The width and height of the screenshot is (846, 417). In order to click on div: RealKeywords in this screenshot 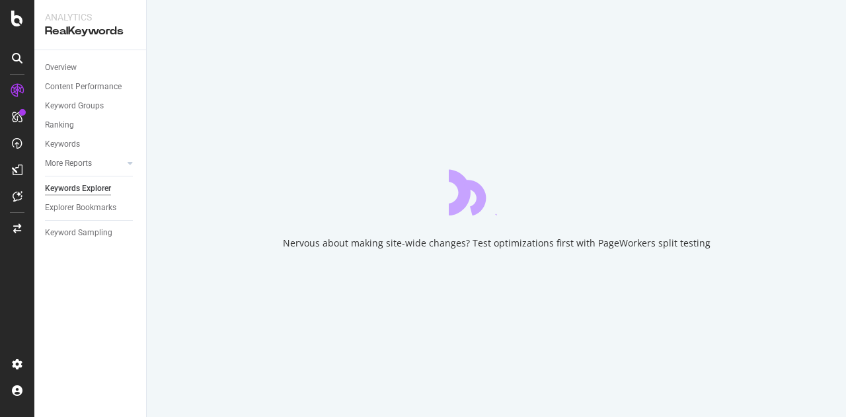, I will do `click(90, 31)`.